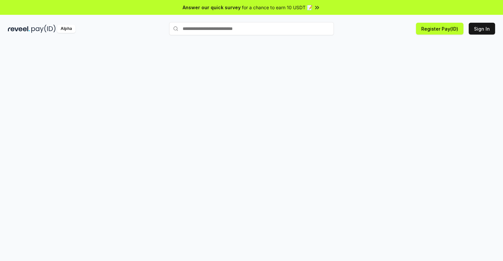 This screenshot has width=503, height=261. I want to click on span: for a chance to earn 10 USDT 📝, so click(277, 7).